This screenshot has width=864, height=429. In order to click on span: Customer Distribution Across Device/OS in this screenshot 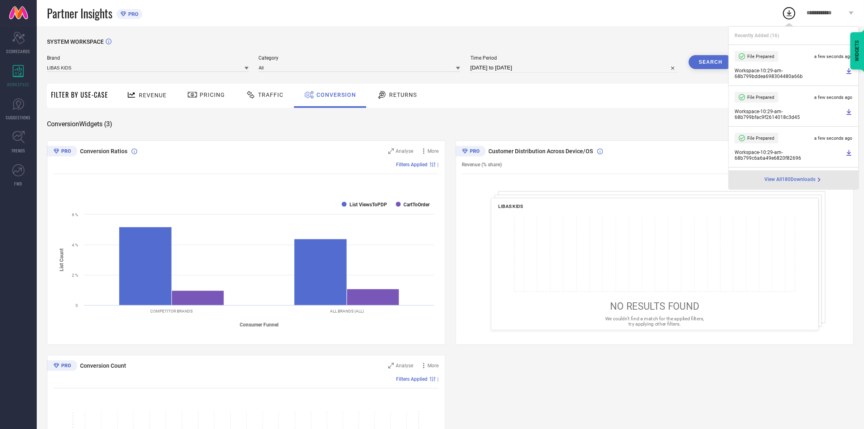, I will do `click(541, 151)`.